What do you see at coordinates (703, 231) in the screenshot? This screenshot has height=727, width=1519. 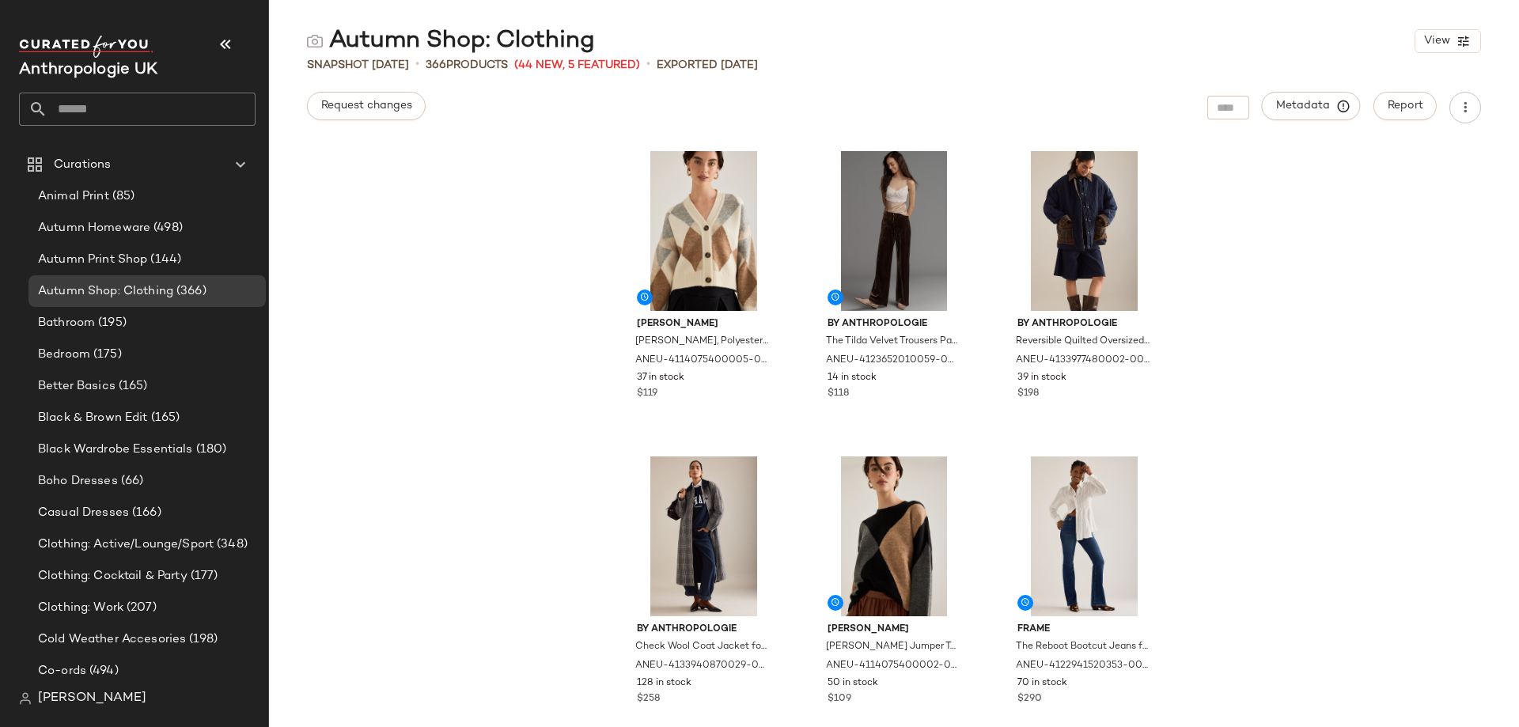 I see `img: 4114075400005_029_e2` at bounding box center [703, 231].